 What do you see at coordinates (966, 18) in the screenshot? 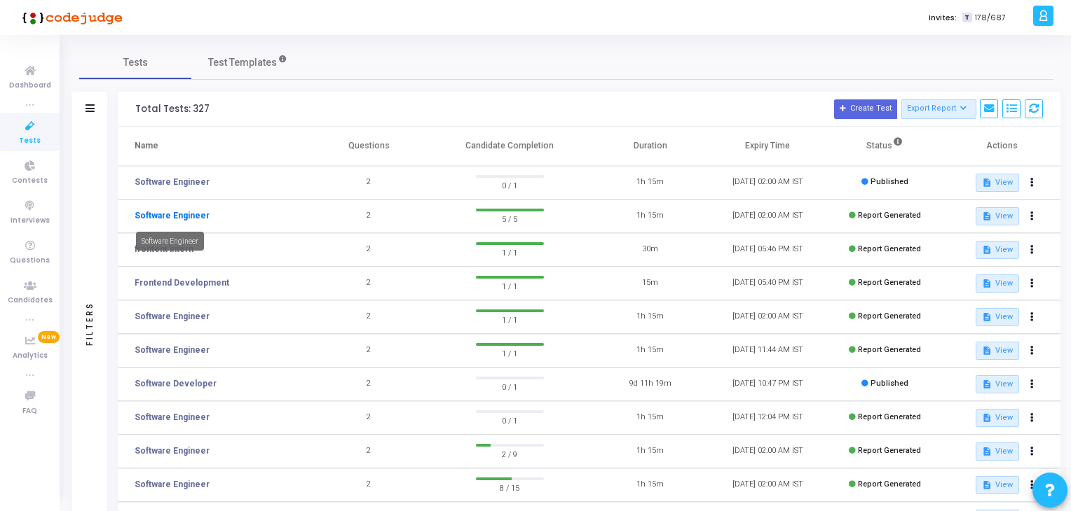
I see `span: T` at bounding box center [966, 18].